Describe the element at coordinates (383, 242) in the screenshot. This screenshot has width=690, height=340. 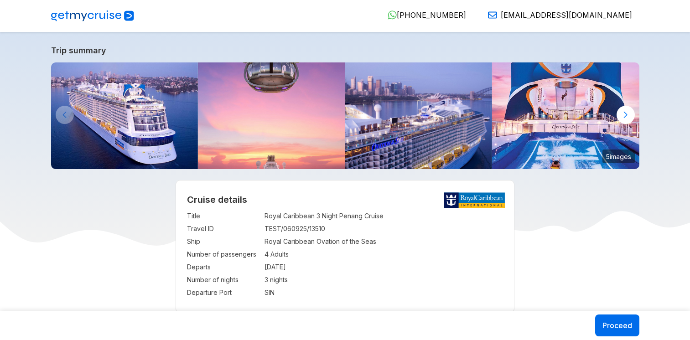
I see `td: Royal Caribbean Ovation of the Seas` at that location.